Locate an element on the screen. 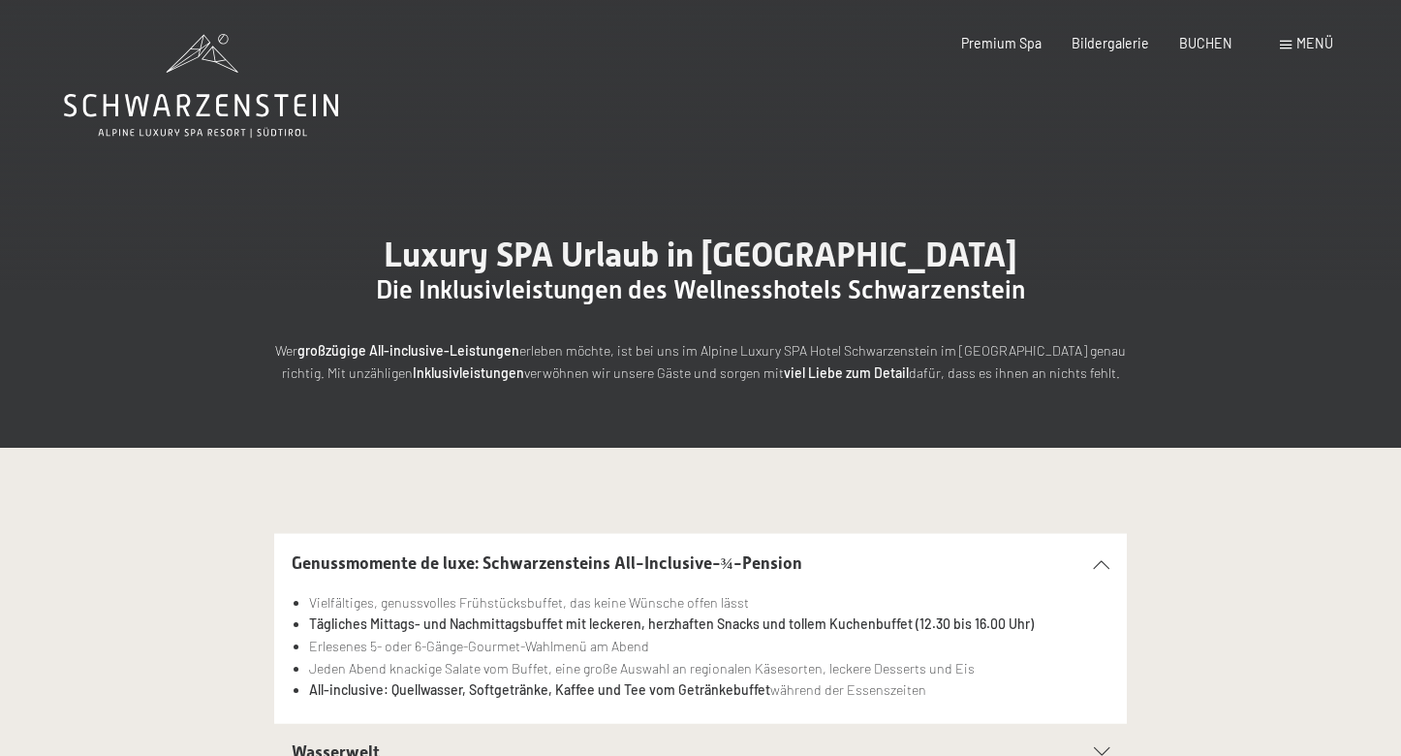 The height and width of the screenshot is (756, 1401). span: Genussmomente de luxe: Schwarzensteins All-Inclusive-¾-Pension is located at coordinates (547, 563).